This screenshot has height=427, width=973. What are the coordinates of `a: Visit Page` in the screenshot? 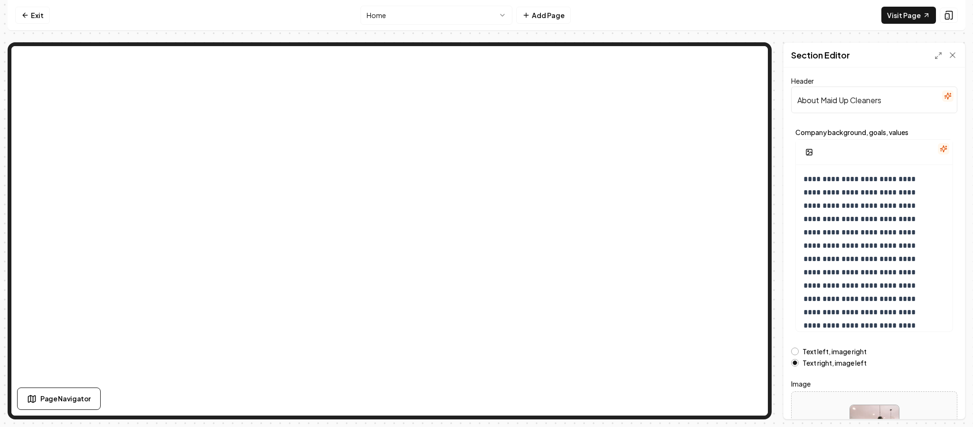 It's located at (909, 15).